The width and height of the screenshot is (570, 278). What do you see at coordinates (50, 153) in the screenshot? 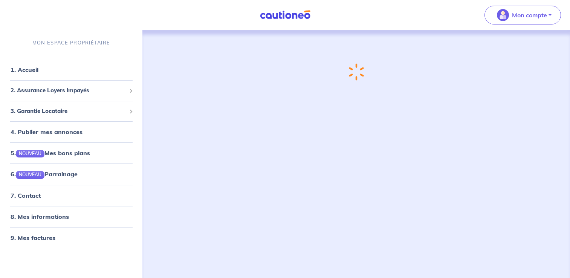
I see `a: 5.NOUVEAUMes bons plans` at bounding box center [50, 153].